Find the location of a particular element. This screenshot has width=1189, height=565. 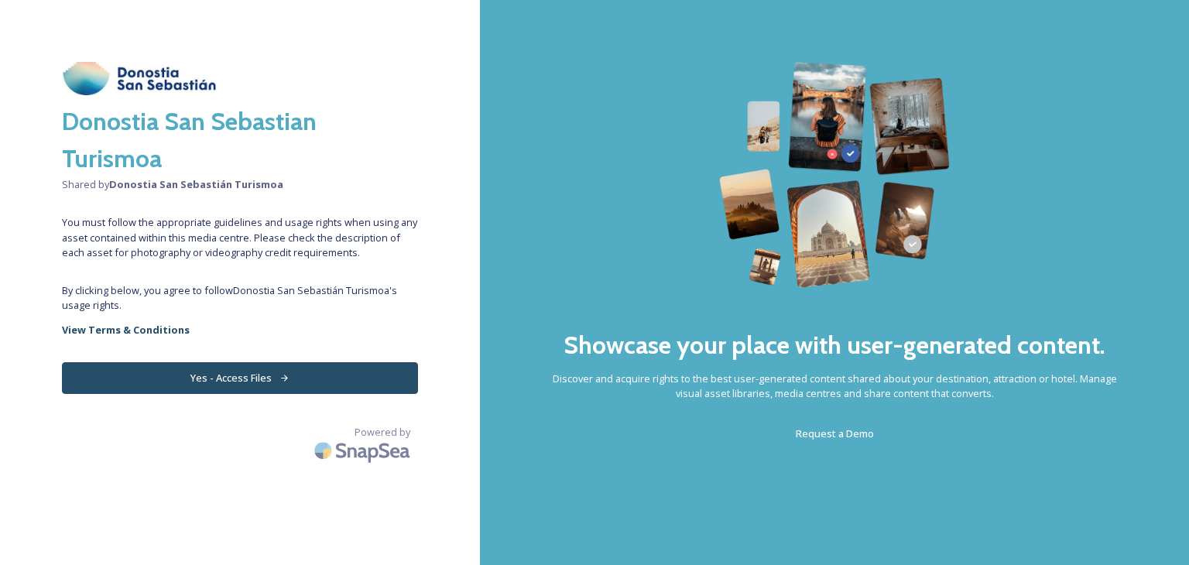

span: Powered by is located at coordinates (383, 432).